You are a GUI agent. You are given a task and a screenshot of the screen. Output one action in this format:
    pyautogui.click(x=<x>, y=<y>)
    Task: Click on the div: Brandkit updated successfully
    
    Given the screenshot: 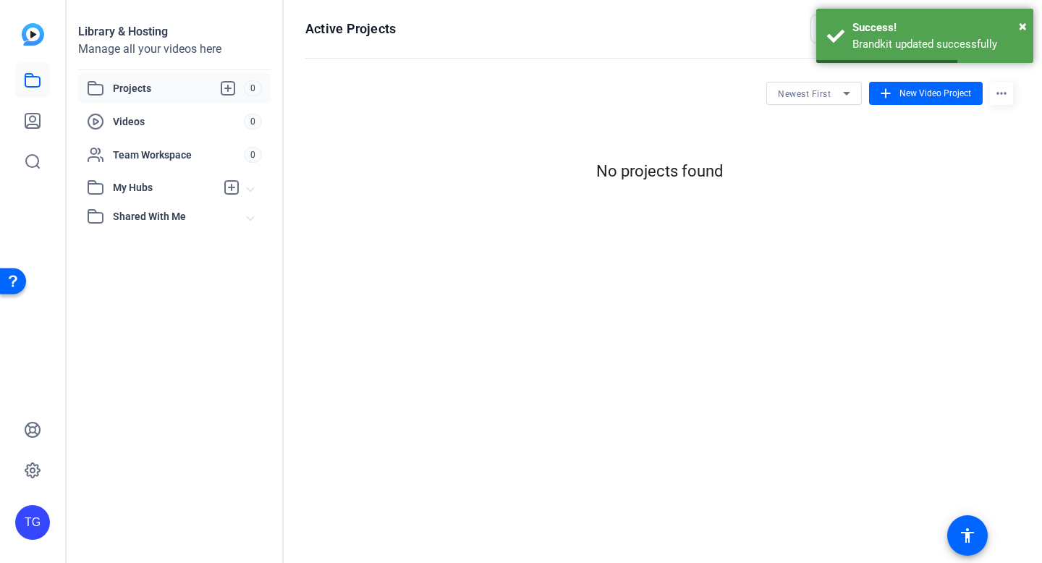 What is the action you would take?
    pyautogui.click(x=937, y=44)
    